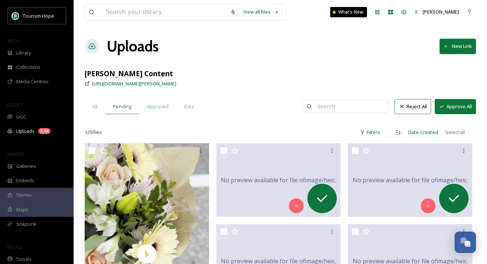  Describe the element at coordinates (349, 12) in the screenshot. I see `div: What's New` at that location.